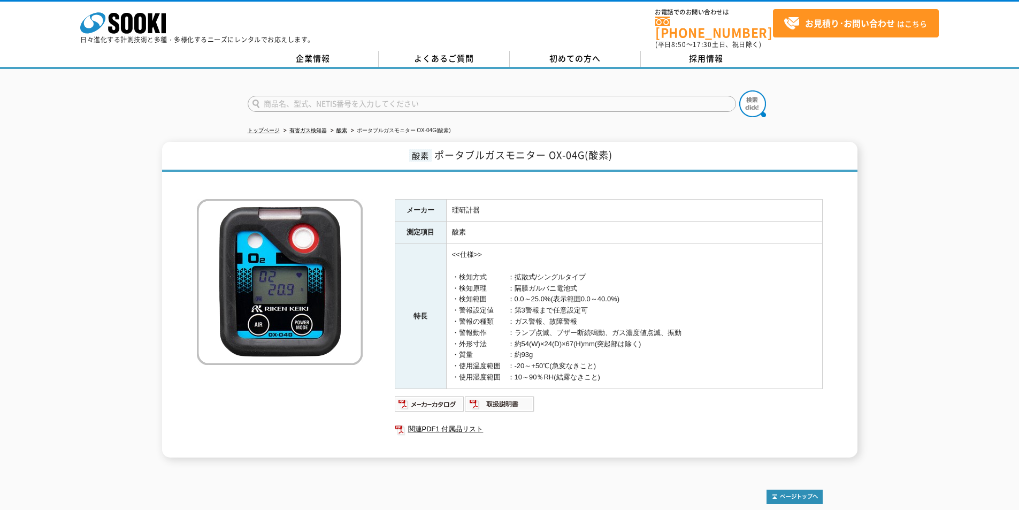 The width and height of the screenshot is (1019, 510). I want to click on a: お見積り･お問い合わせはこちら, so click(856, 23).